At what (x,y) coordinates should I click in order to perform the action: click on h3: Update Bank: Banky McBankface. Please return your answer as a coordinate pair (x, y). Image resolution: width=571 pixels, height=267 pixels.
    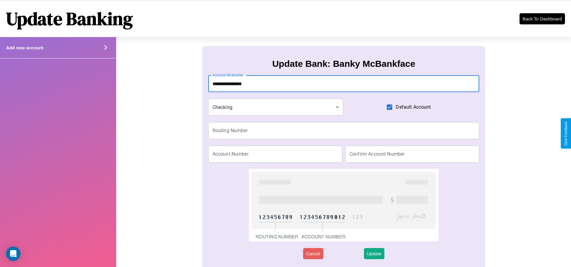
    Looking at the image, I should click on (343, 64).